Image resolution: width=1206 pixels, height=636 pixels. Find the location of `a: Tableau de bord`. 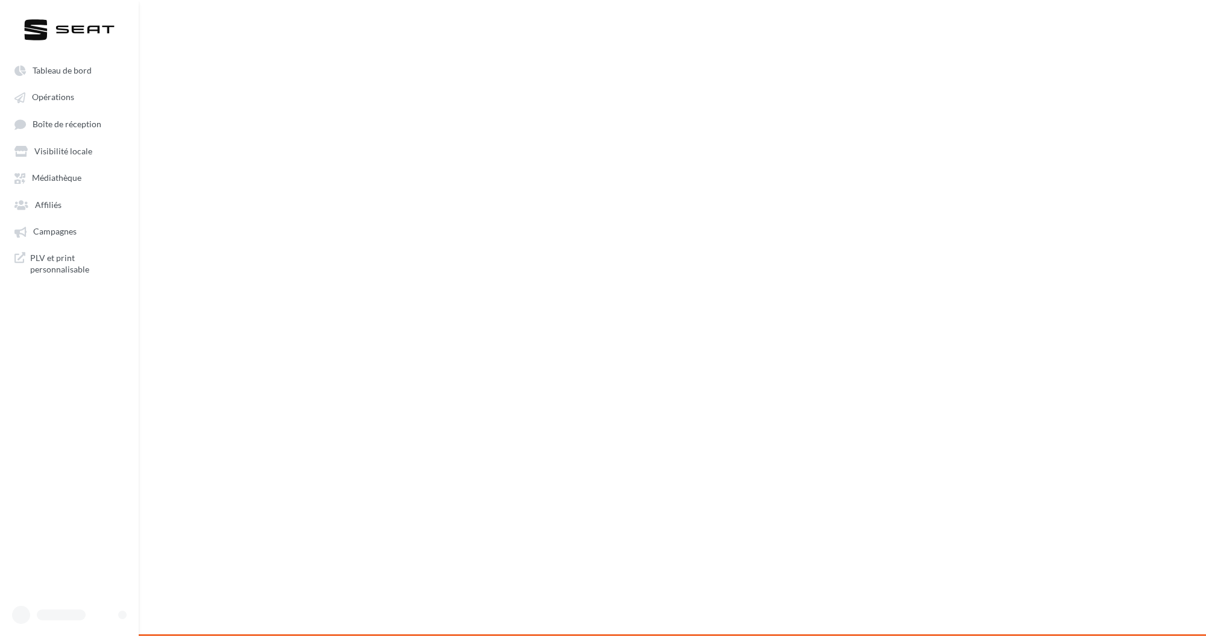

a: Tableau de bord is located at coordinates (69, 70).